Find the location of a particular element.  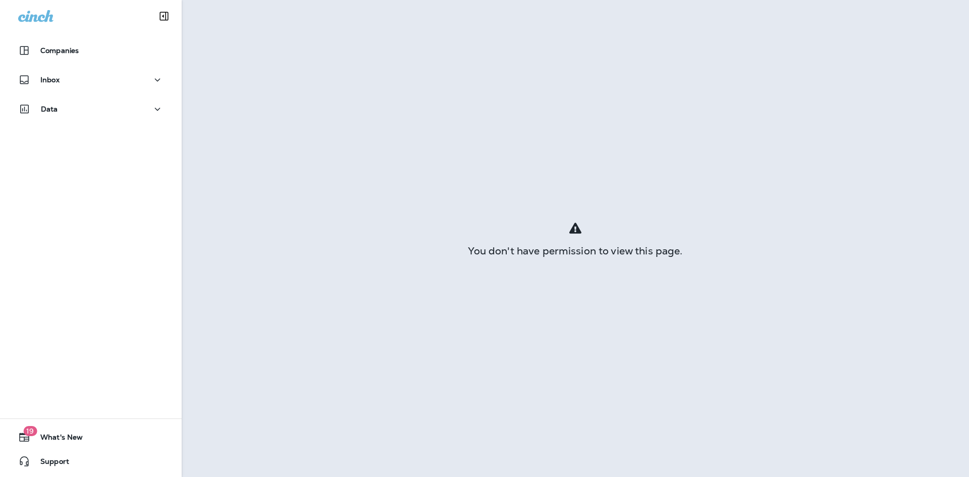

span: 19 is located at coordinates (30, 431).